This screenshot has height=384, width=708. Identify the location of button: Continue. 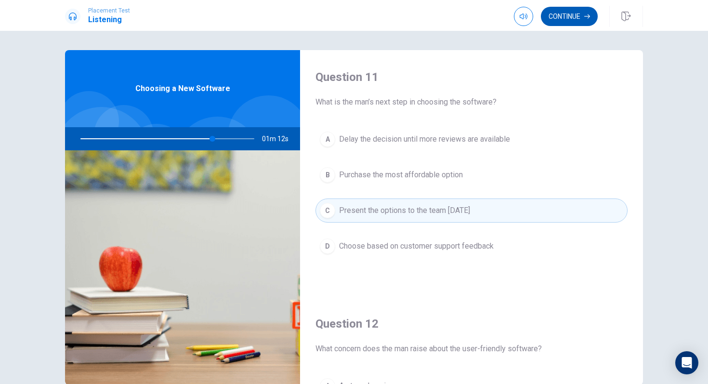
(569, 16).